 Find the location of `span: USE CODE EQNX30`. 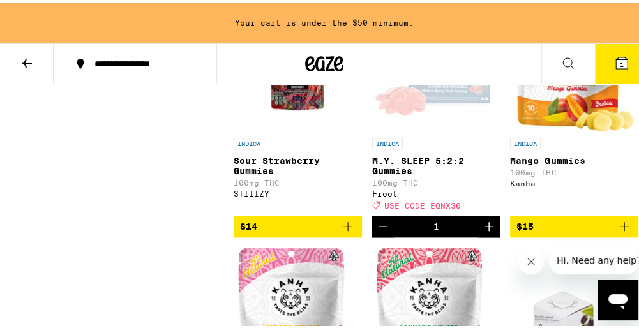

span: USE CODE EQNX30 is located at coordinates (423, 203).